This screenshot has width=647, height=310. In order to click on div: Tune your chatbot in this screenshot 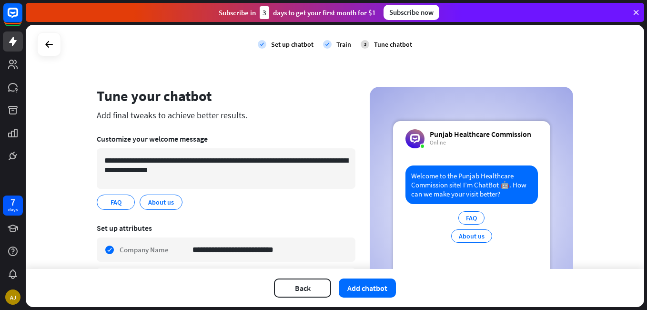, I will do `click(226, 96)`.